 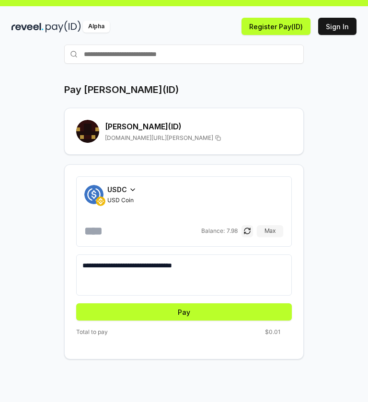 What do you see at coordinates (276, 26) in the screenshot?
I see `button: Register Pay(ID)` at bounding box center [276, 26].